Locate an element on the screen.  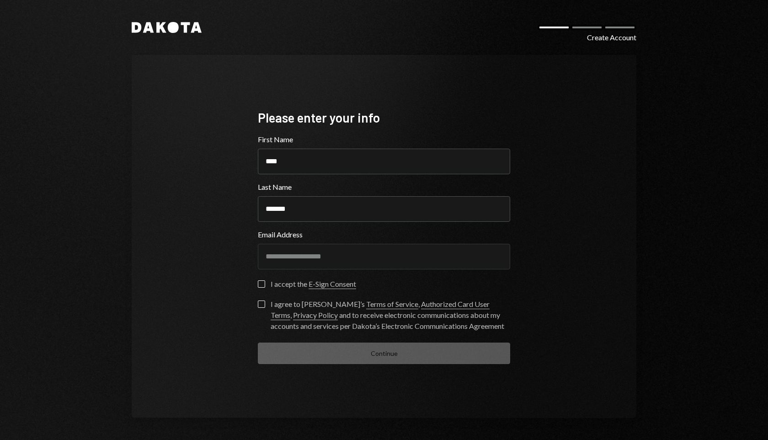
label: Last Name is located at coordinates (384, 187).